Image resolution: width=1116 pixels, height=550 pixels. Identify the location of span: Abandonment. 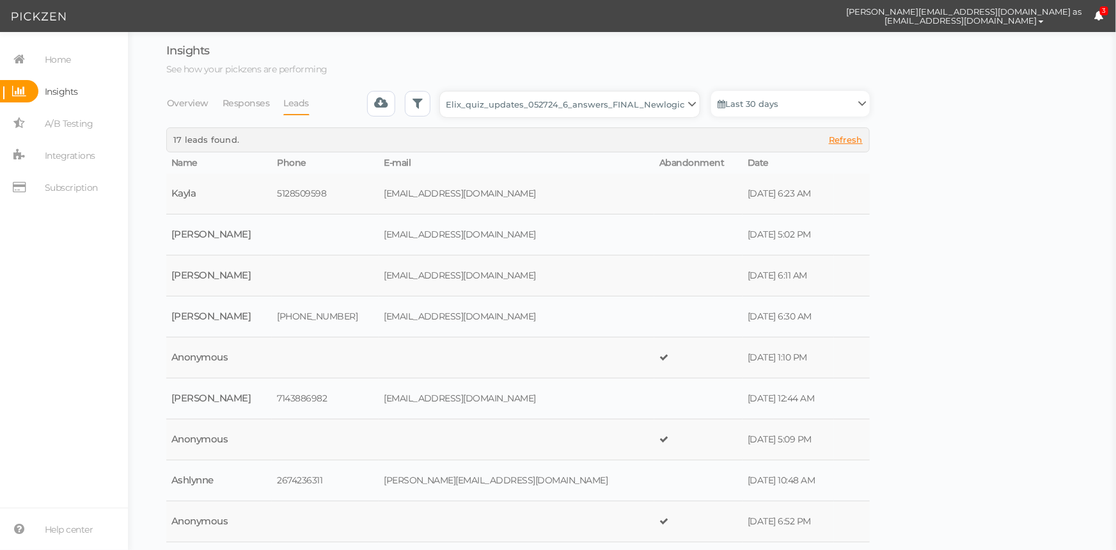
(692, 162).